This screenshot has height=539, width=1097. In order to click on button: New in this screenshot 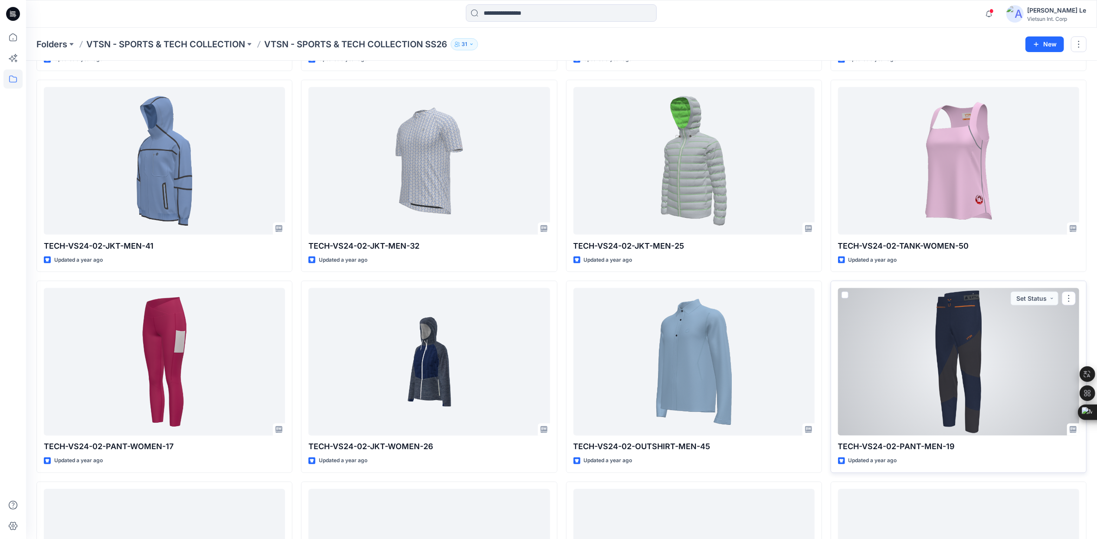, I will do `click(1045, 44)`.